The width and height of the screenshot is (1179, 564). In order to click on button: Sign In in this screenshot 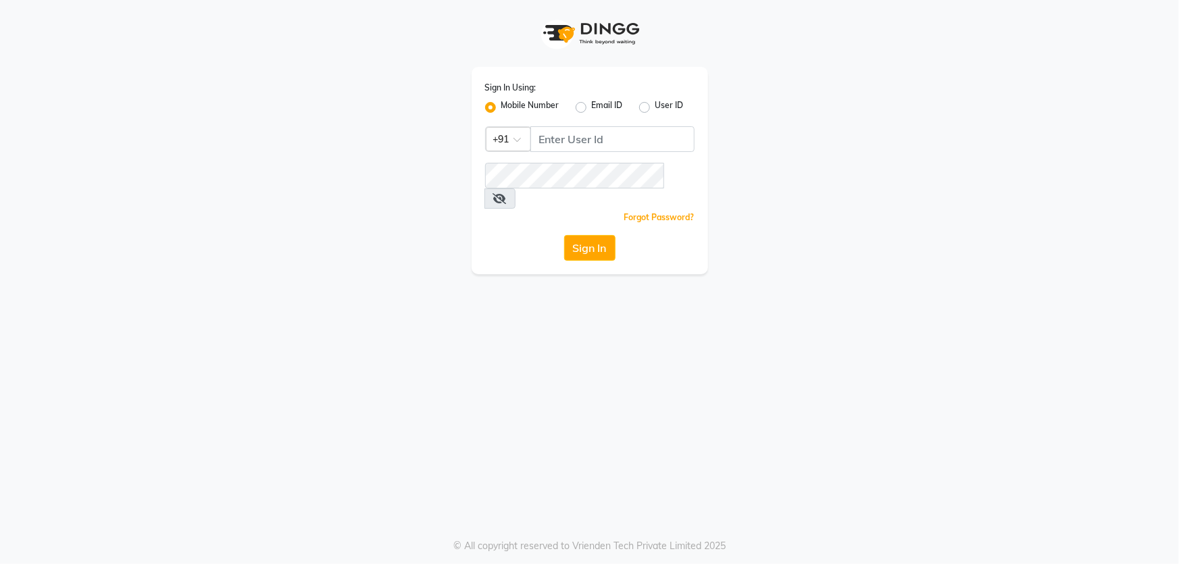, I will do `click(590, 248)`.